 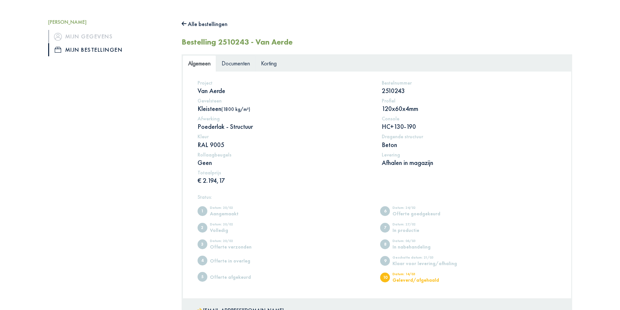 What do you see at coordinates (425, 258) in the screenshot?
I see `div: Geschatte datum: 21/03` at bounding box center [425, 258].